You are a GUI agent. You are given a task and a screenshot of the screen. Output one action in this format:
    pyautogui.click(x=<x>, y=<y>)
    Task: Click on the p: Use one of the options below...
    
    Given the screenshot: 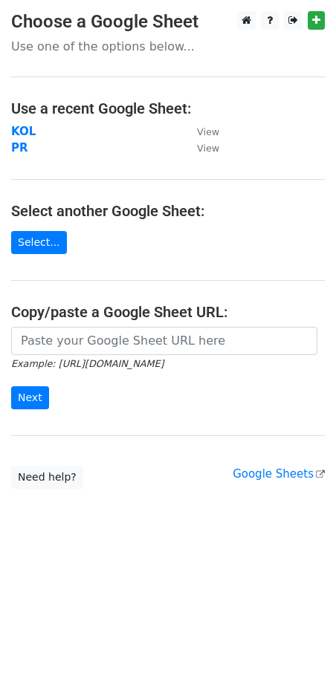 What is the action you would take?
    pyautogui.click(x=168, y=46)
    